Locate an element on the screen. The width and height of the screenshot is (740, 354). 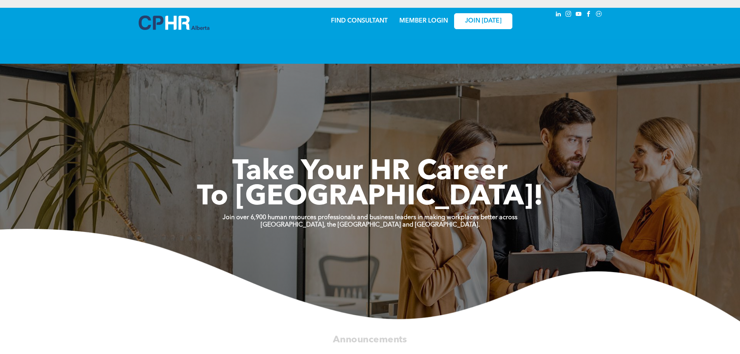
a: MEMBER LOGIN is located at coordinates (424, 21).